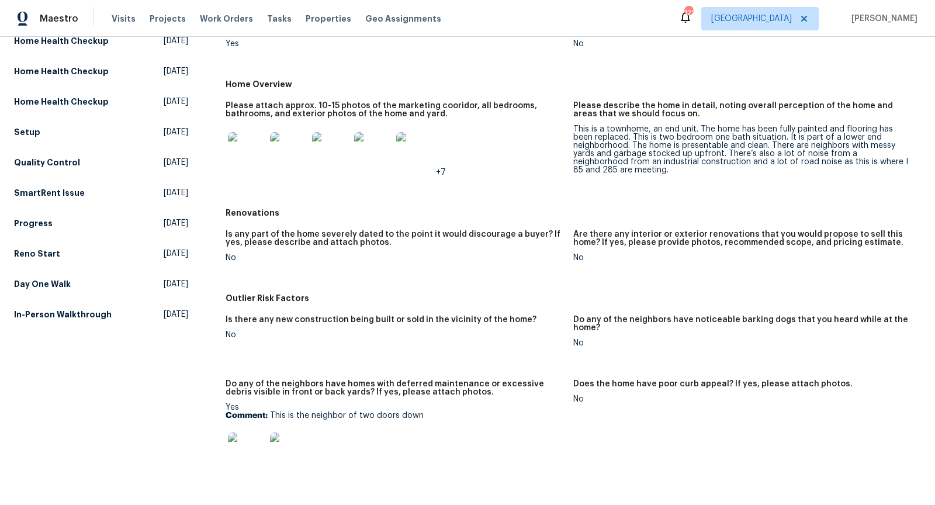 This screenshot has height=505, width=935. I want to click on span: Visits, so click(123, 19).